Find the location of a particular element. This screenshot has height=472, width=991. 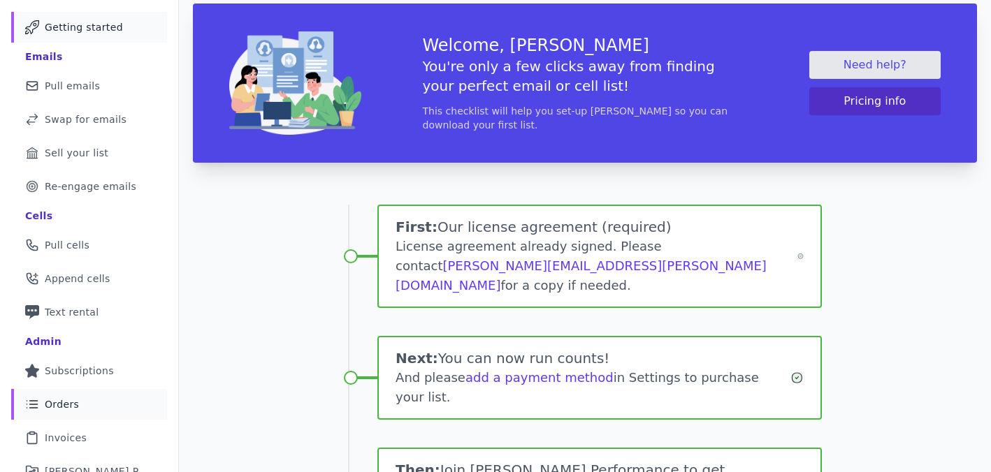

span: Orders is located at coordinates (61, 404).